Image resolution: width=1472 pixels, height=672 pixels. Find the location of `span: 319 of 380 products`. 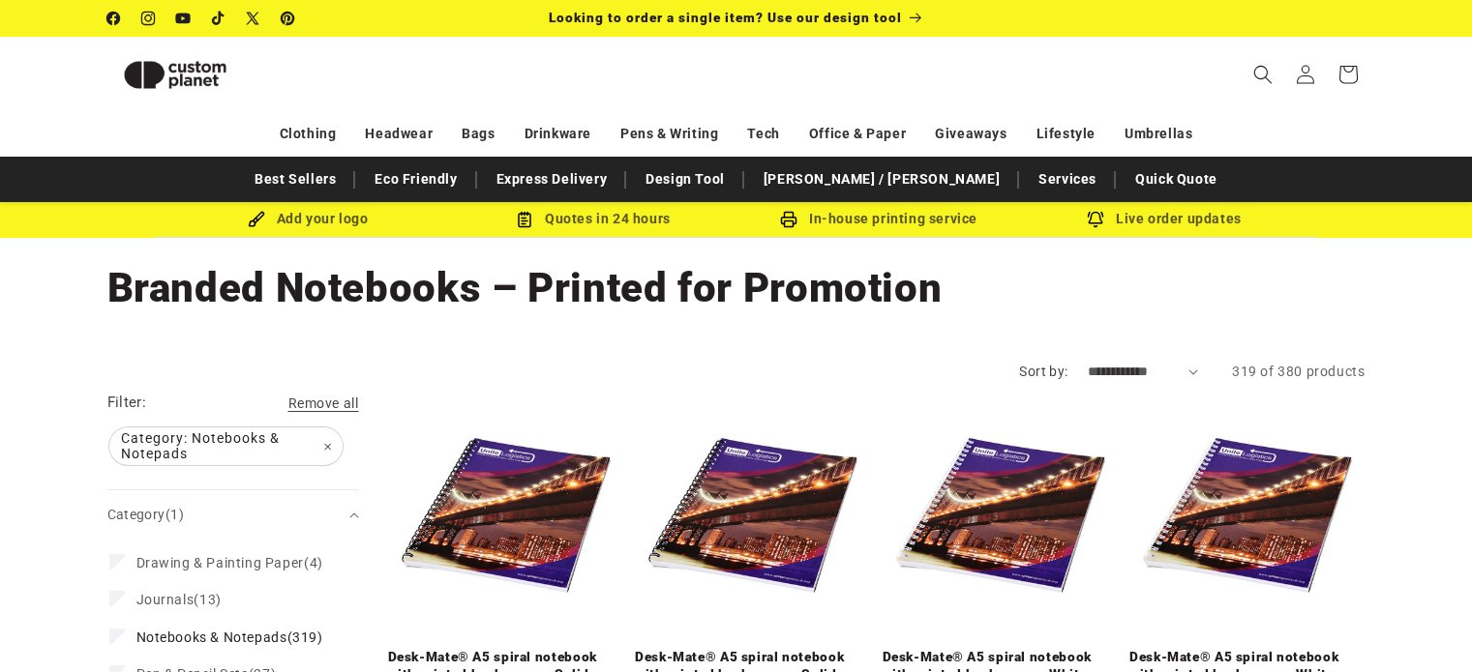

span: 319 of 380 products is located at coordinates (1297, 372).